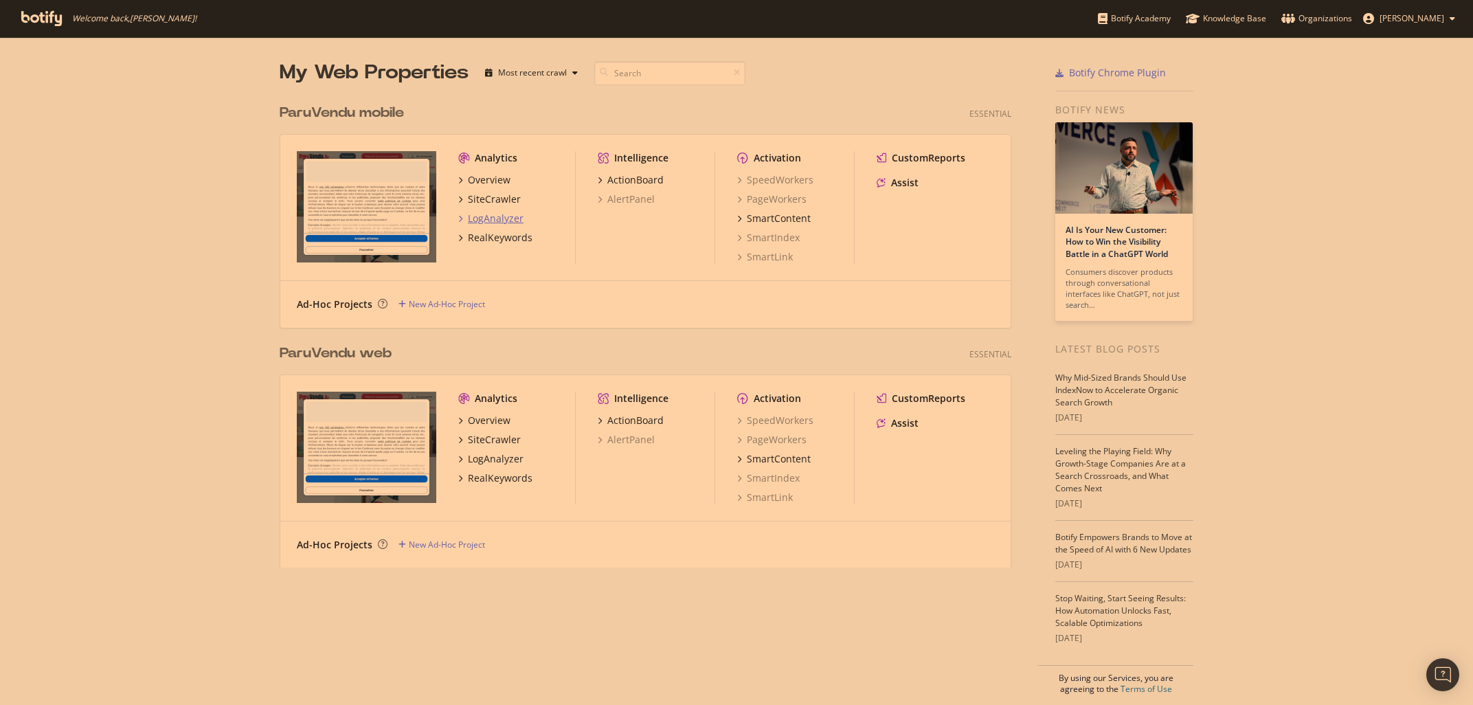 The height and width of the screenshot is (705, 1473). Describe the element at coordinates (1412, 18) in the screenshot. I see `span: Sabrina Colmant` at that location.